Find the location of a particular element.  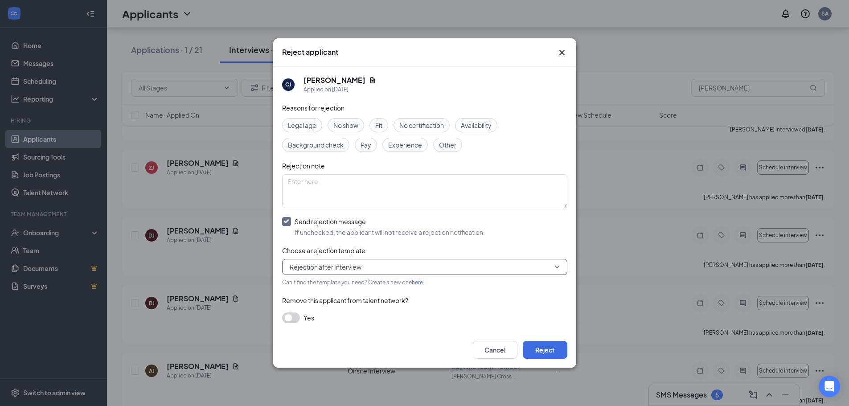

span: Rejection after Interview is located at coordinates (325, 267).